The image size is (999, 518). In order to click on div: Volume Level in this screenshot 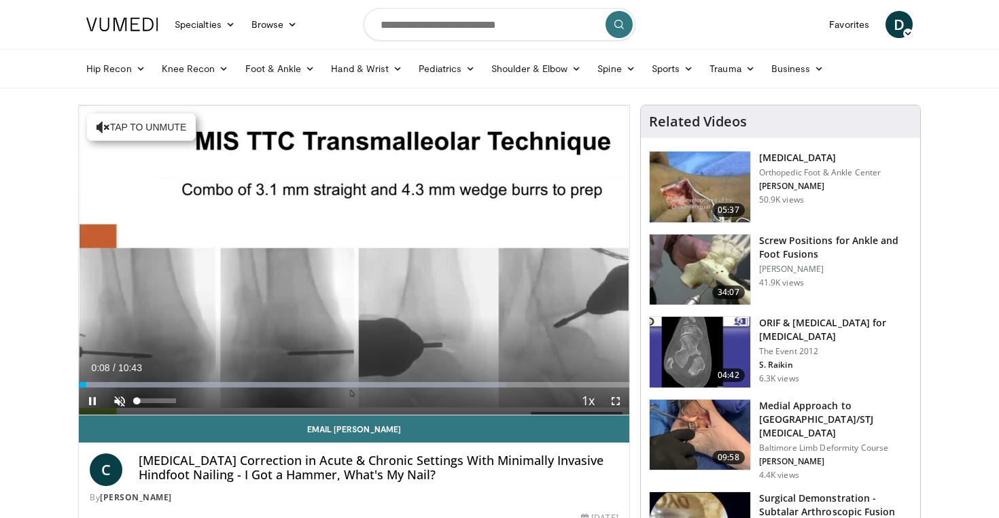, I will do `click(156, 400)`.